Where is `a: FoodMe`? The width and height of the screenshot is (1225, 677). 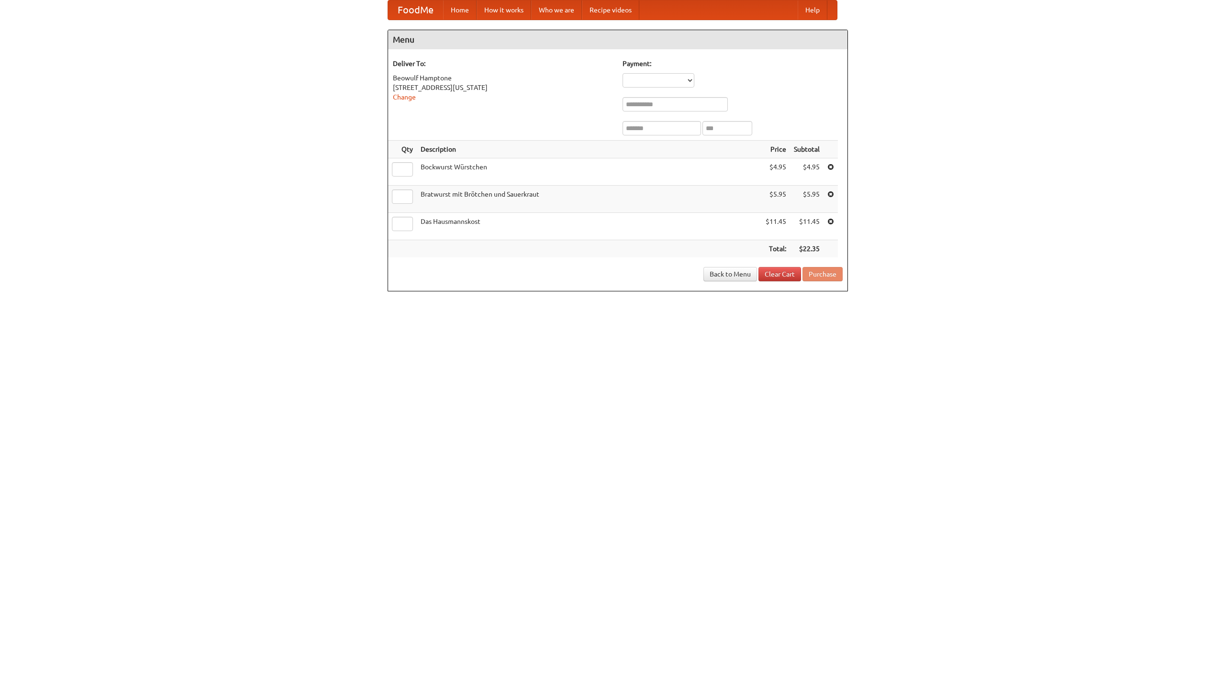
a: FoodMe is located at coordinates (415, 10).